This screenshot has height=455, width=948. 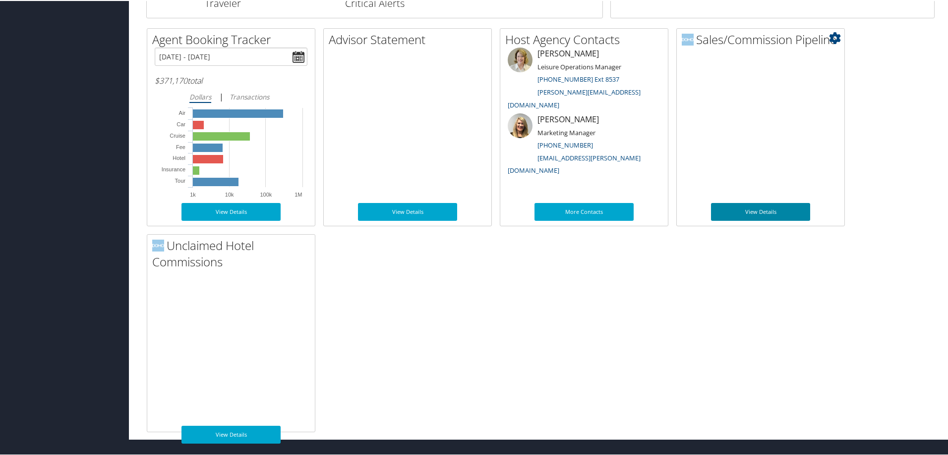 What do you see at coordinates (179, 157) in the screenshot?
I see `tspan: Hotel` at bounding box center [179, 157].